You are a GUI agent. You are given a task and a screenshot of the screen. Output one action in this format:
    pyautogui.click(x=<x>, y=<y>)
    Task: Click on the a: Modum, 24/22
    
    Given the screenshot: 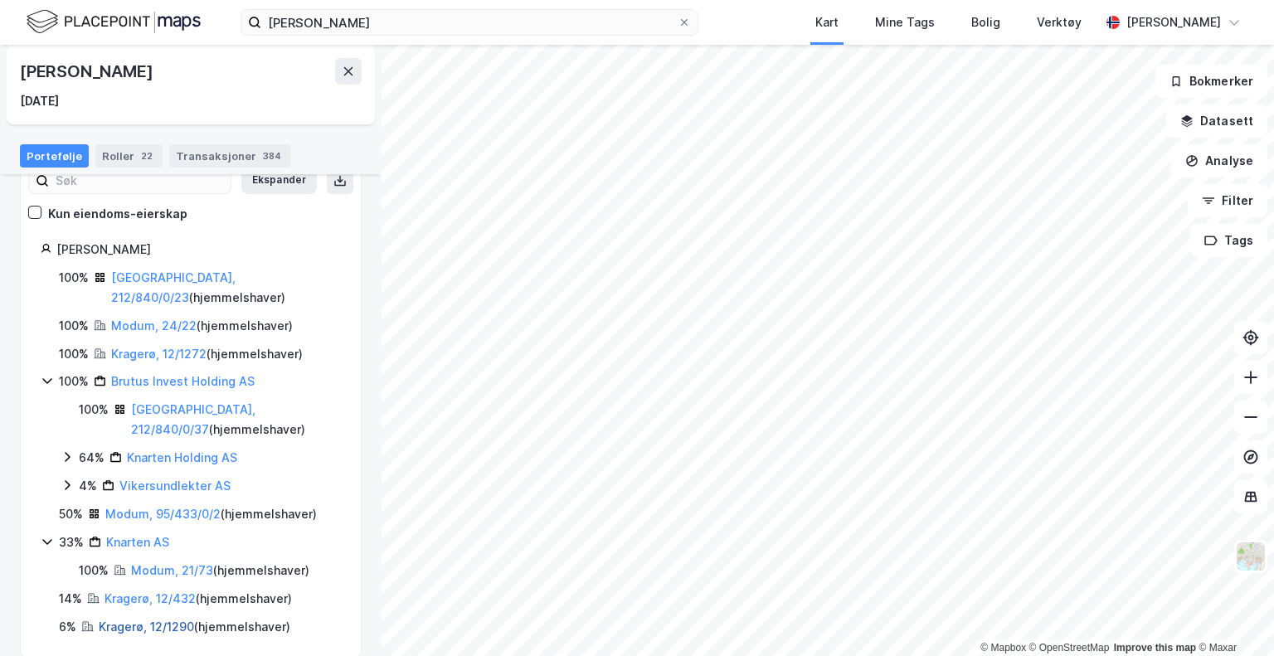 What is the action you would take?
    pyautogui.click(x=153, y=325)
    